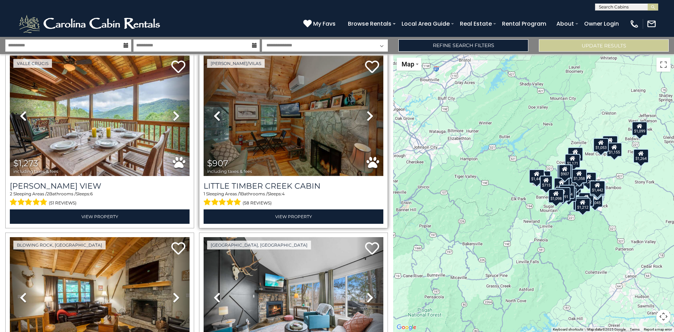  What do you see at coordinates (568, 329) in the screenshot?
I see `button: Keyboard shortcuts` at bounding box center [568, 329].